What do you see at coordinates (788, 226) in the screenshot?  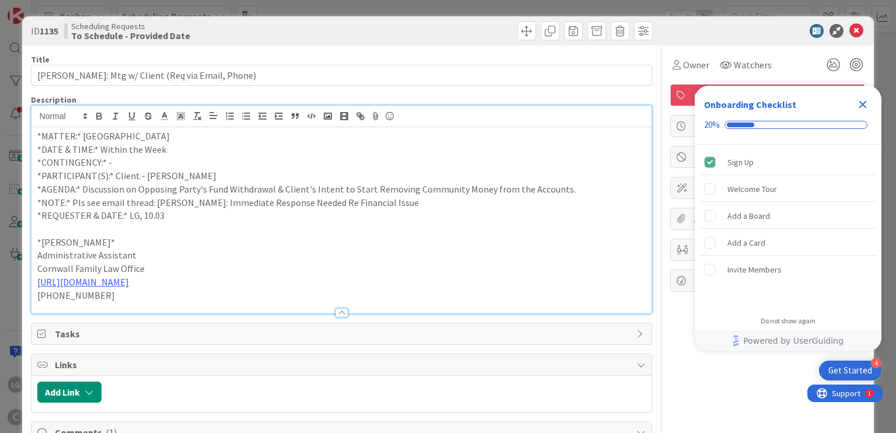 I see `div: Checklist items` at bounding box center [788, 226].